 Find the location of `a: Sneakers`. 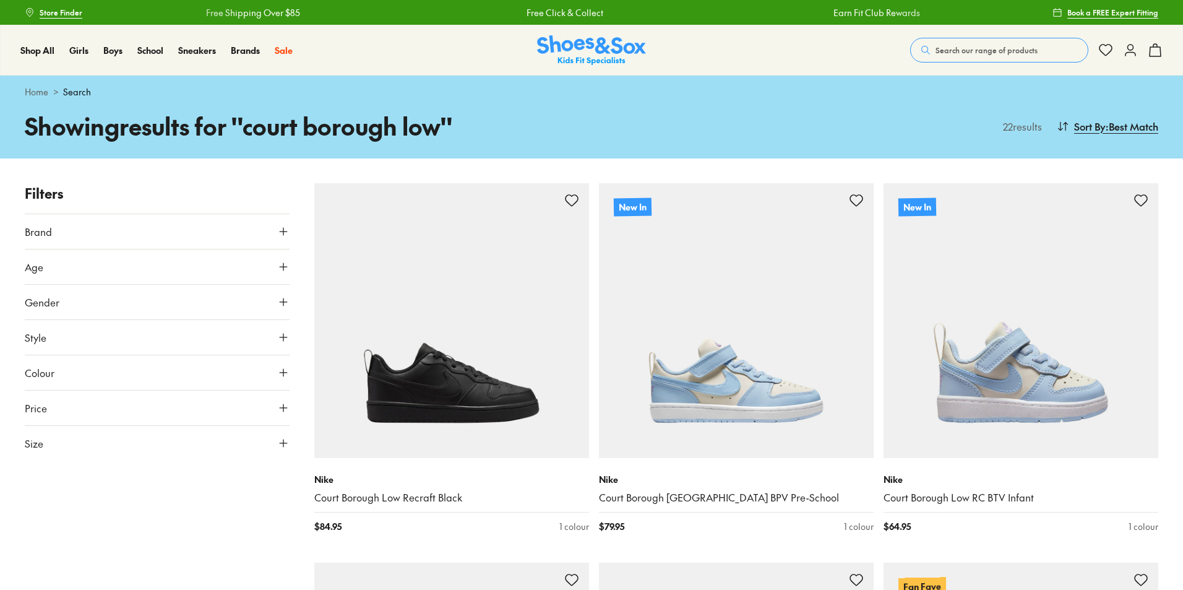

a: Sneakers is located at coordinates (197, 50).